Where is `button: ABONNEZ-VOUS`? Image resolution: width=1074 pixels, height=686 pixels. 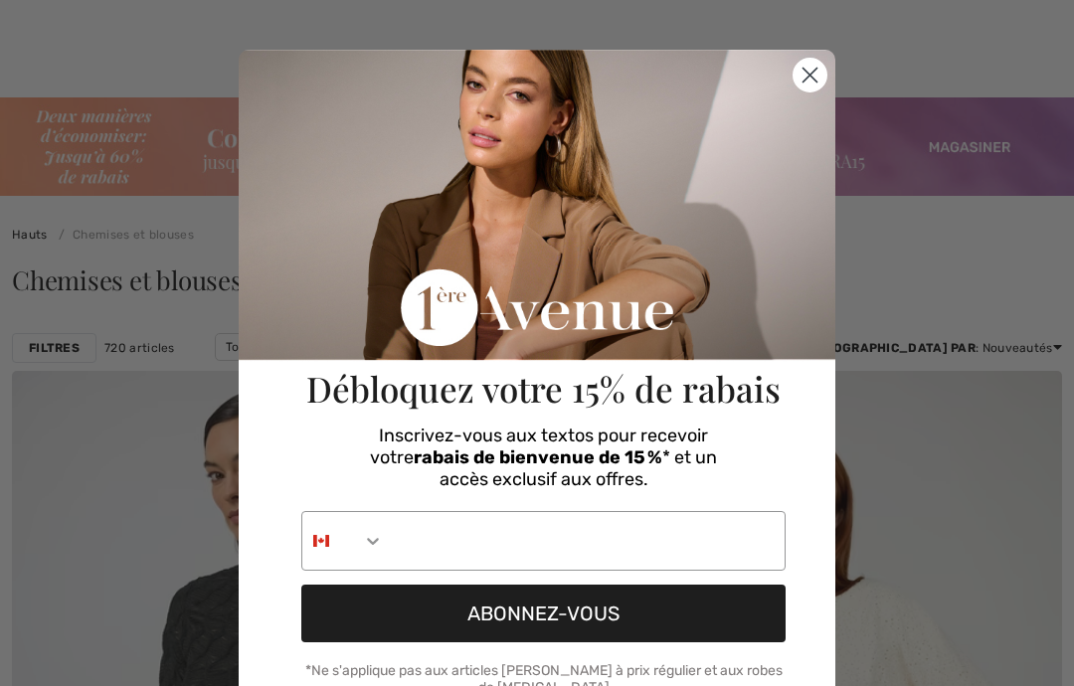
button: ABONNEZ-VOUS is located at coordinates (543, 614).